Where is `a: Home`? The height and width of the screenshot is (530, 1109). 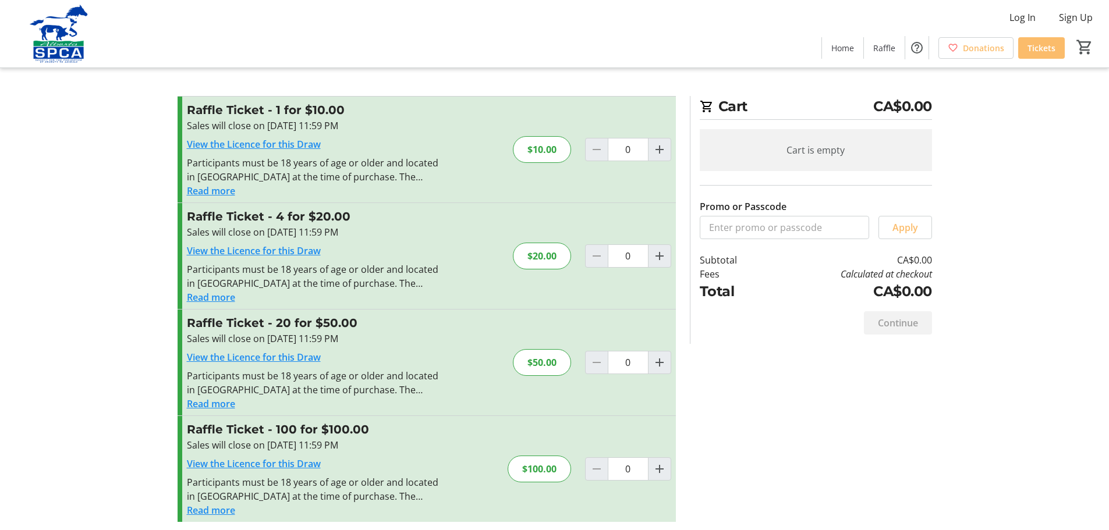 a: Home is located at coordinates (842, 48).